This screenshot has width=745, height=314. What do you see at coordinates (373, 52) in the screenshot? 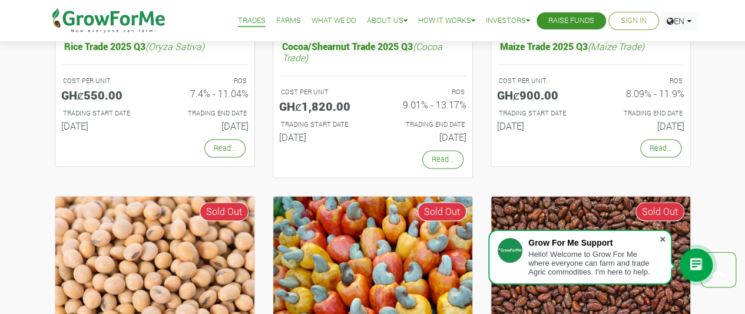
I see `h5: Cocoa/Shearnut Trade 2025 Q3` at bounding box center [373, 52].